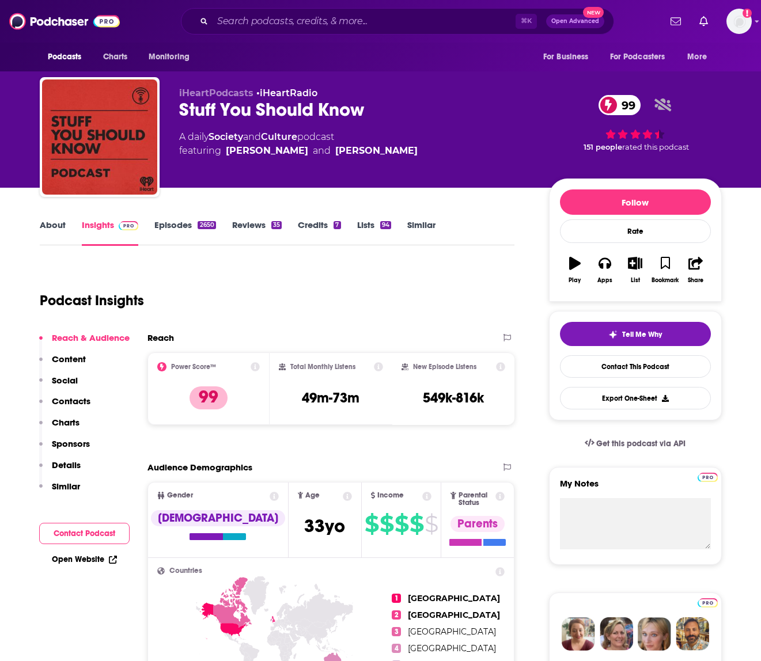  I want to click on span: Charts, so click(115, 57).